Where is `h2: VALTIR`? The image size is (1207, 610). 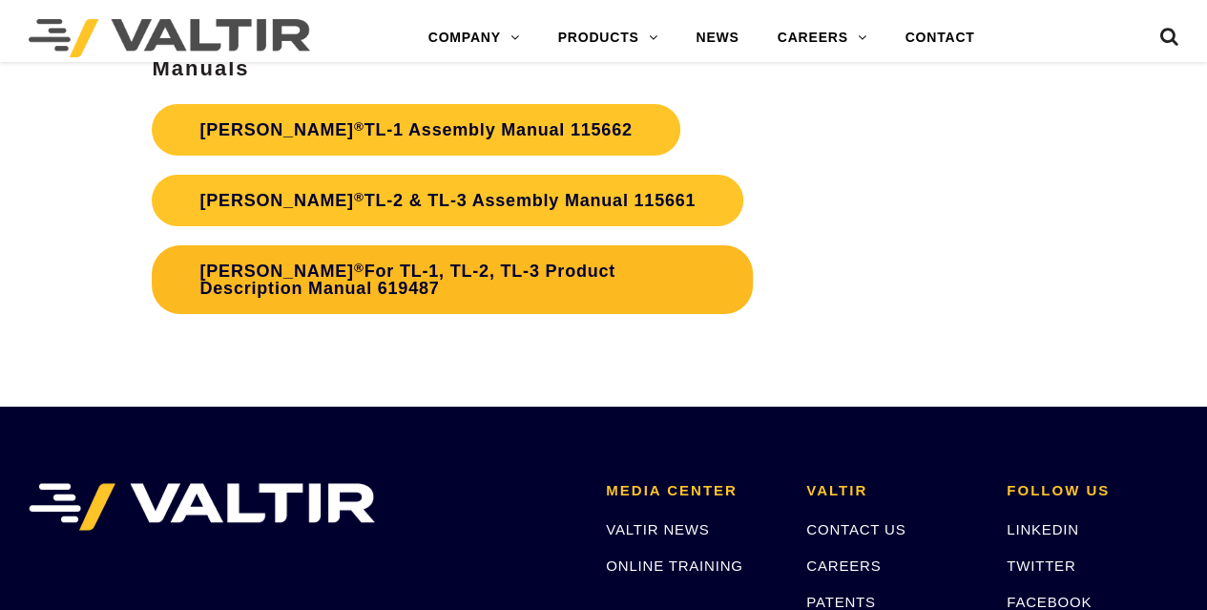
h2: VALTIR is located at coordinates (892, 490).